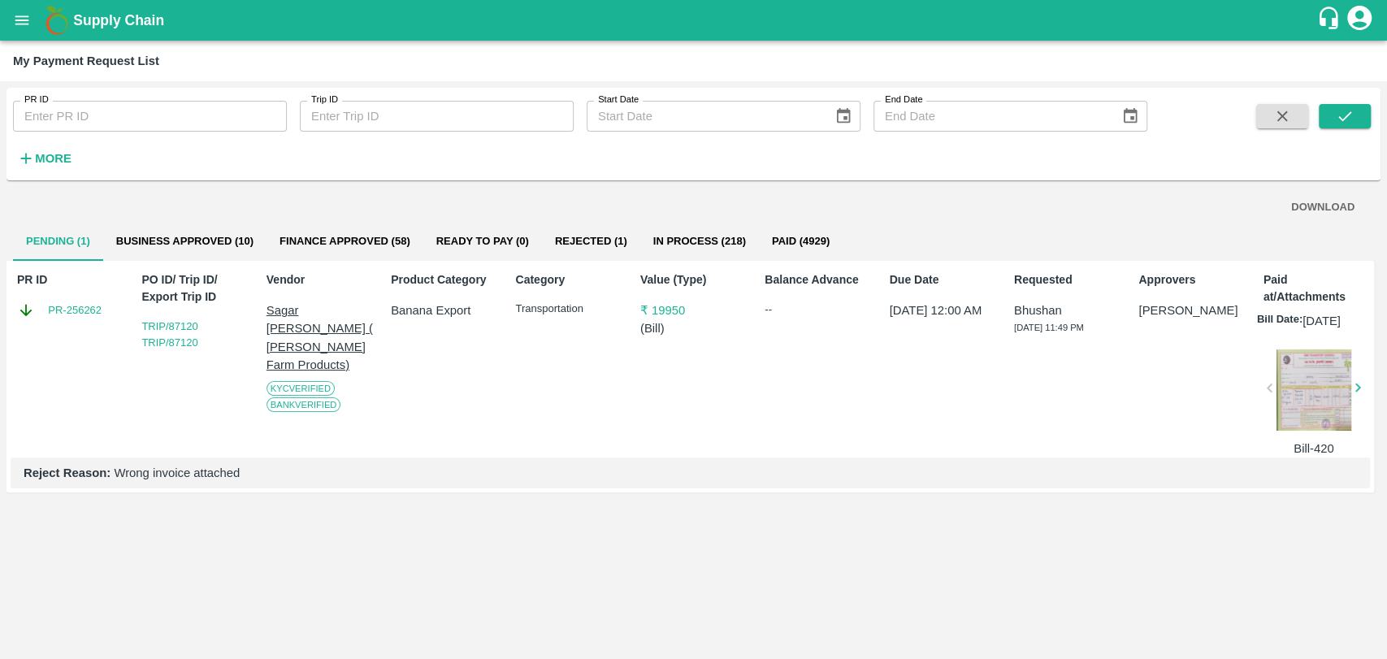 This screenshot has height=659, width=1387. I want to click on a: Supply Chain, so click(695, 20).